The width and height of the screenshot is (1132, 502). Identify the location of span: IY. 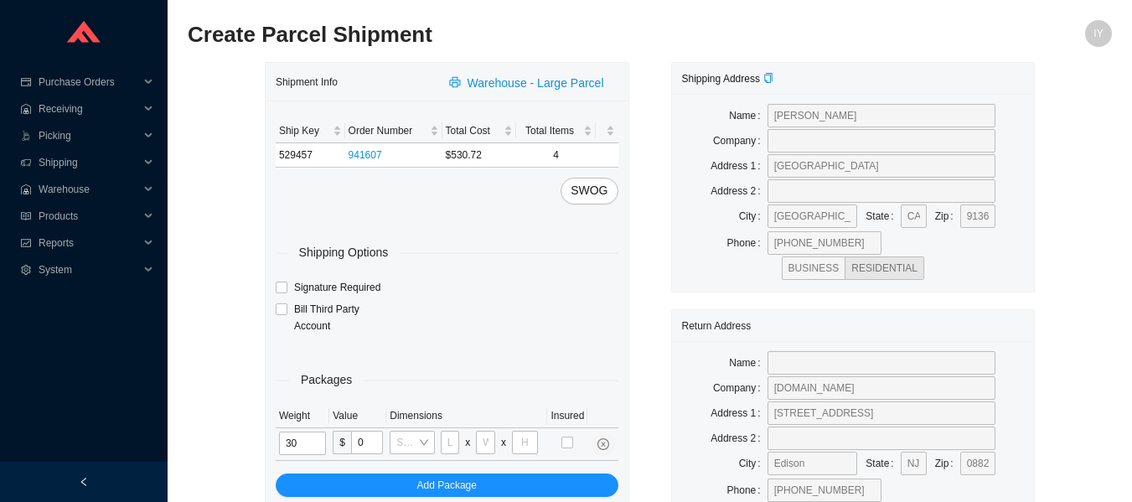
(1097, 34).